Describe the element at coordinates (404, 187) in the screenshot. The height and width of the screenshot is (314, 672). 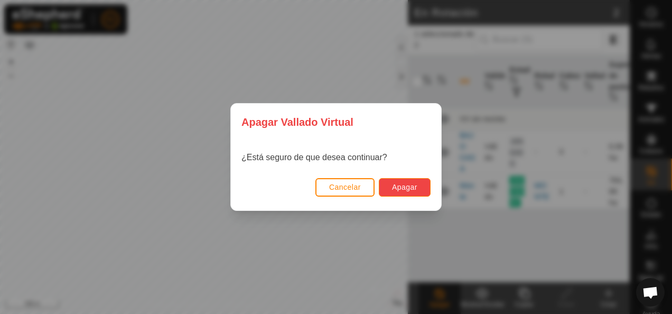
I see `span: Apagar` at that location.